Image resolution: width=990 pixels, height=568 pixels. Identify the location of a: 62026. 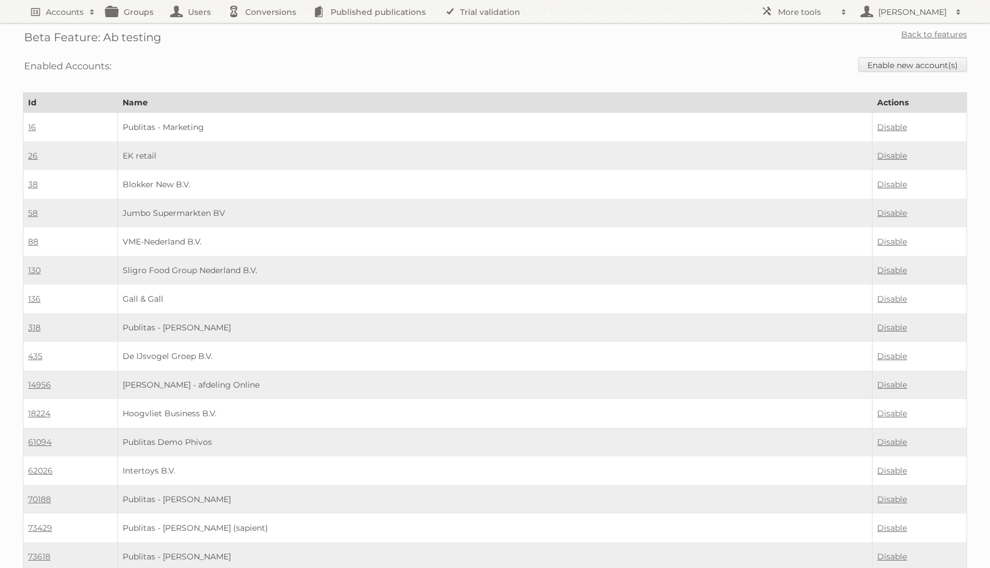
(40, 471).